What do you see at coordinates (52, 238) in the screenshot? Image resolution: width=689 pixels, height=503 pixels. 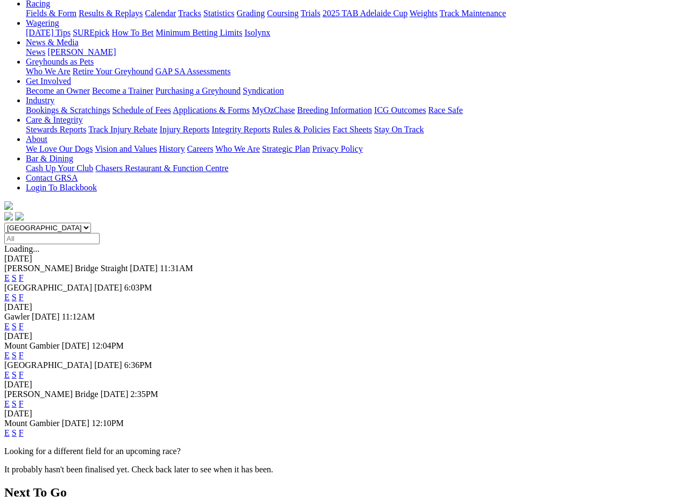 I see `input: Select date` at bounding box center [52, 238].